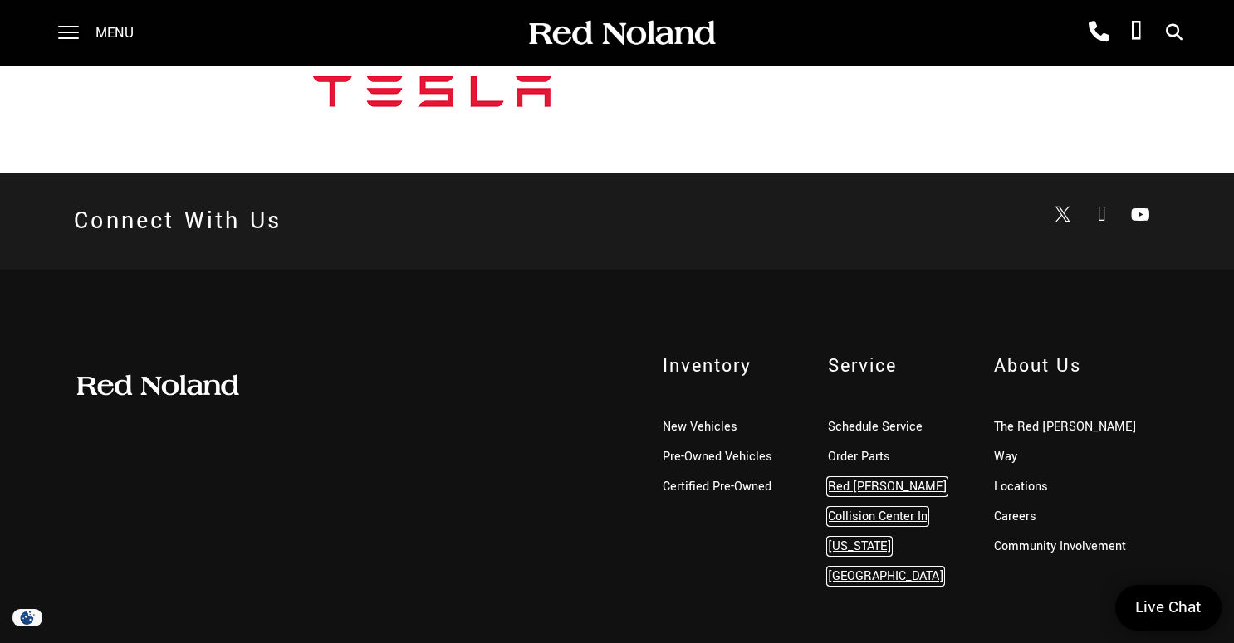 Image resolution: width=1234 pixels, height=643 pixels. I want to click on a: Open Twitter in a new window, so click(1063, 216).